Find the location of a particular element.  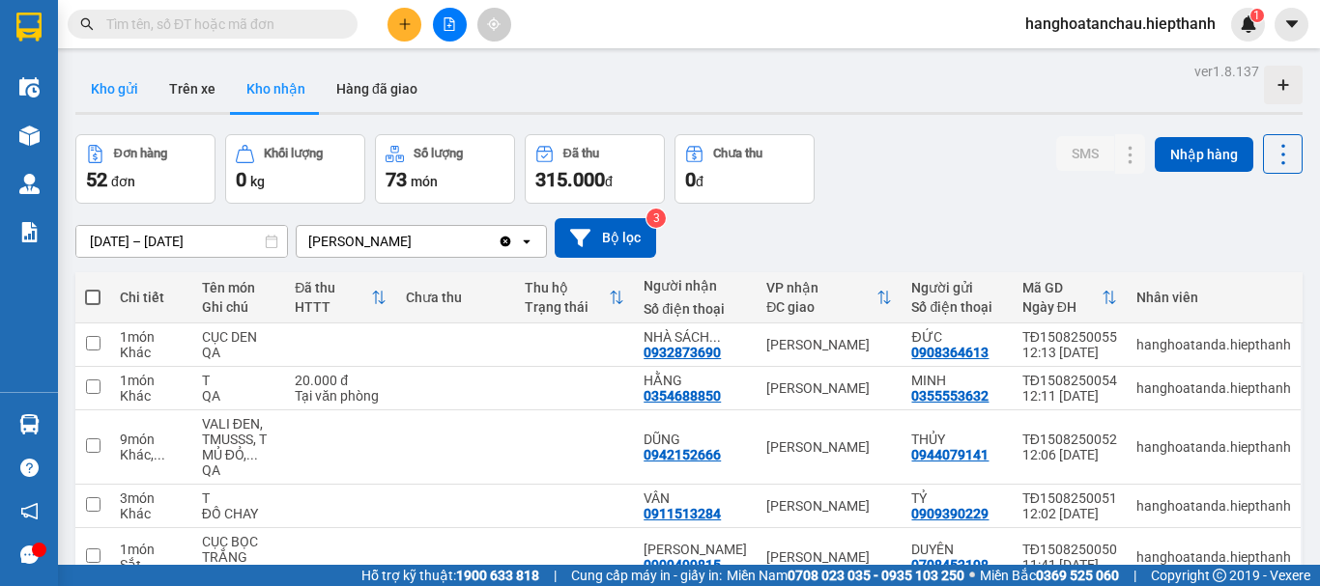

button: Chưa thu0đ is located at coordinates (744, 169).